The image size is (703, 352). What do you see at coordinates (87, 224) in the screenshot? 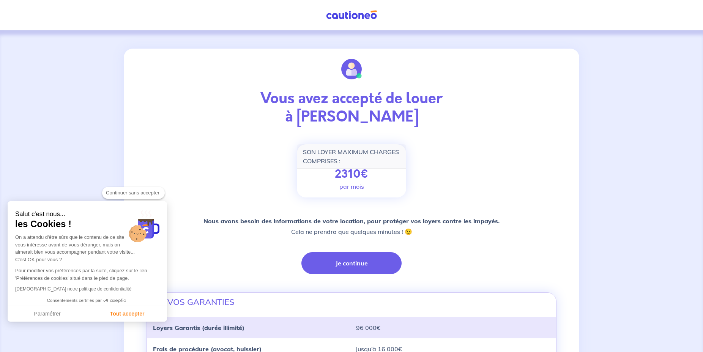
I see `span: les Cookies !` at bounding box center [87, 224].